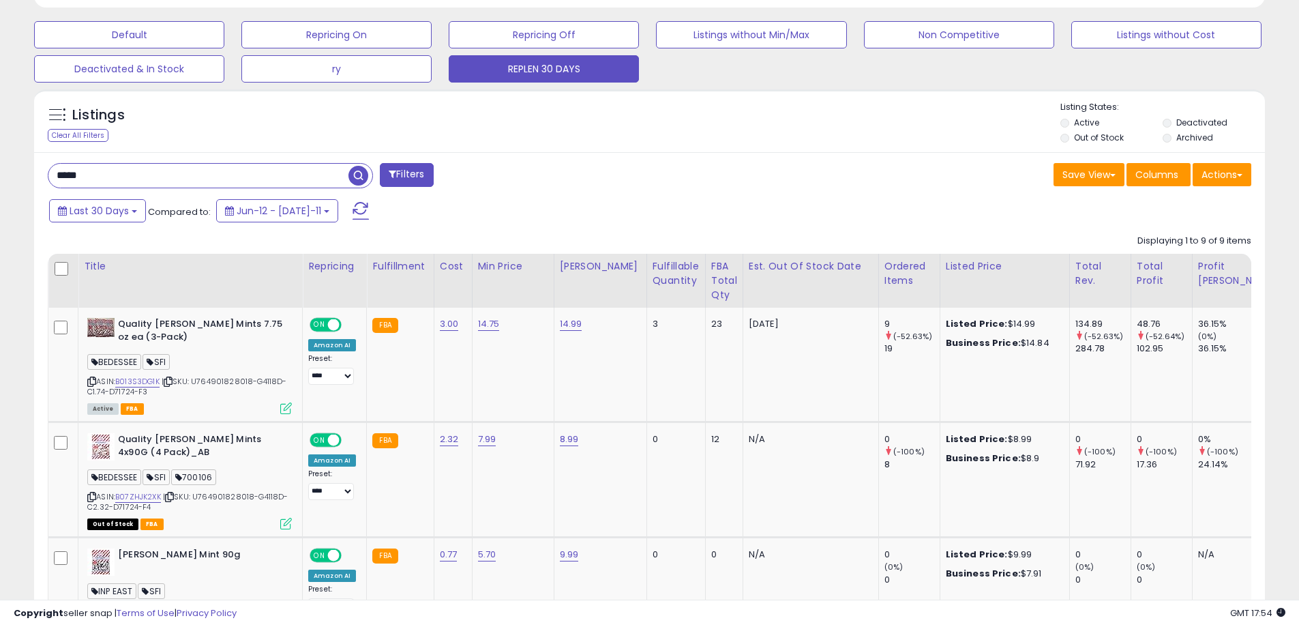 The height and width of the screenshot is (627, 1299). I want to click on span: 700106, so click(194, 477).